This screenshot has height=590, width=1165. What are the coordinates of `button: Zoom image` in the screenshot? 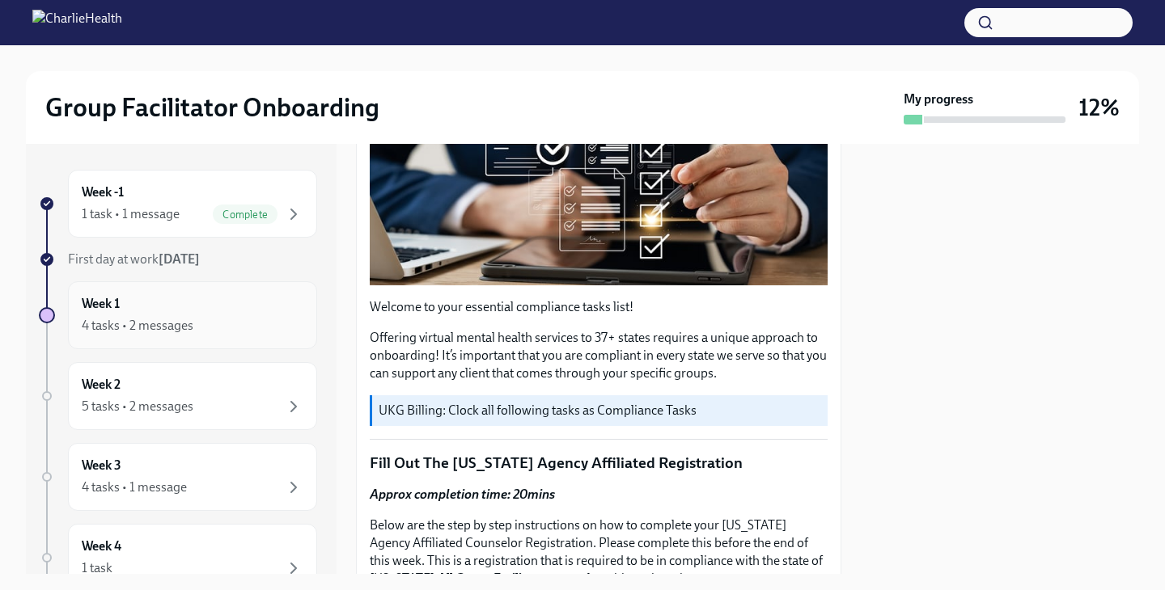 It's located at (598, 165).